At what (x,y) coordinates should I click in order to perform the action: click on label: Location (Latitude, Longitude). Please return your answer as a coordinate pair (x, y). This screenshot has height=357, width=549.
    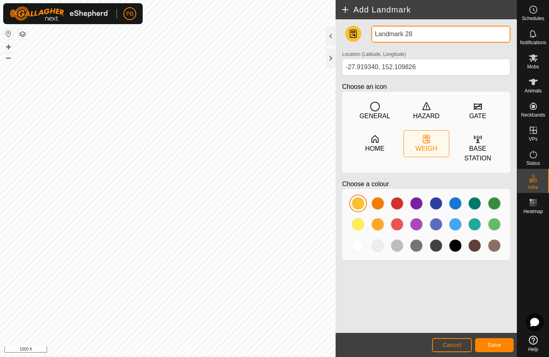
    Looking at the image, I should click on (374, 54).